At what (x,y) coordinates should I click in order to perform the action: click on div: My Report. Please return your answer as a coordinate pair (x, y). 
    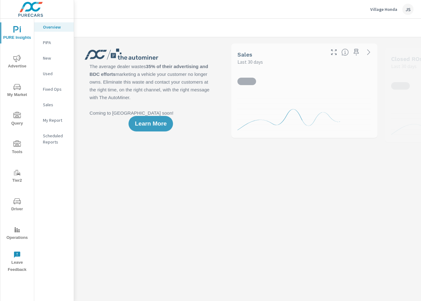
    Looking at the image, I should click on (54, 120).